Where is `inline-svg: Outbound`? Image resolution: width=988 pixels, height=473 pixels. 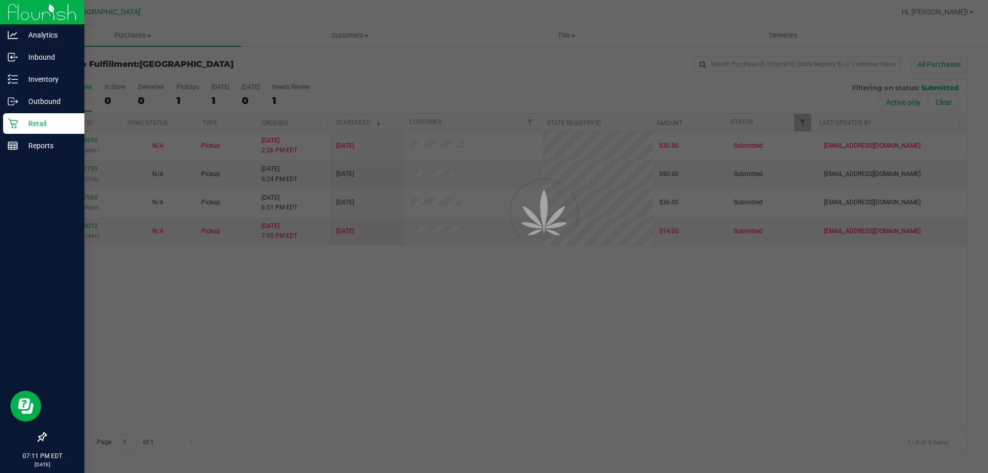
inline-svg: Outbound is located at coordinates (13, 101).